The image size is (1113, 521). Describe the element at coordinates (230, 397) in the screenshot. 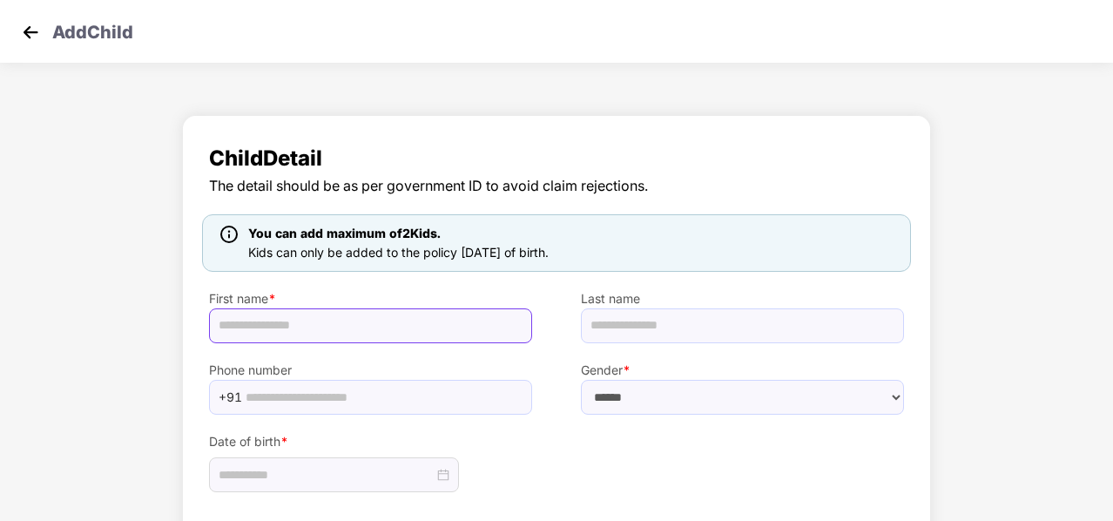

I see `span: +91` at that location.